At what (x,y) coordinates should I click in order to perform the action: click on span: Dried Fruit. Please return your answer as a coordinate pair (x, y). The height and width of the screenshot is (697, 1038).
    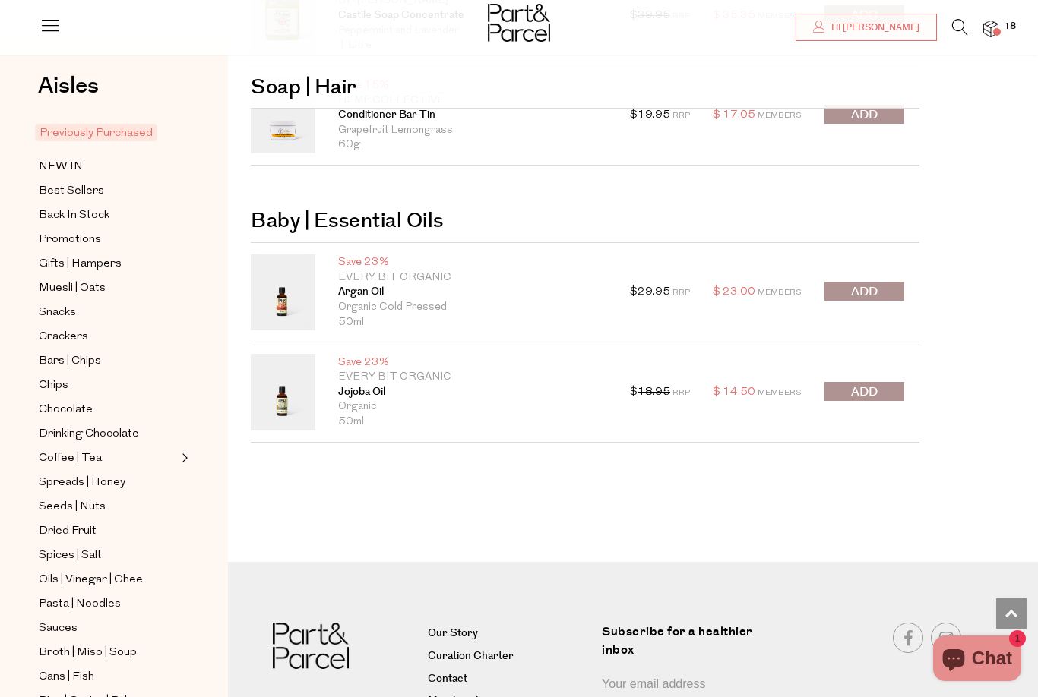
    Looking at the image, I should click on (68, 532).